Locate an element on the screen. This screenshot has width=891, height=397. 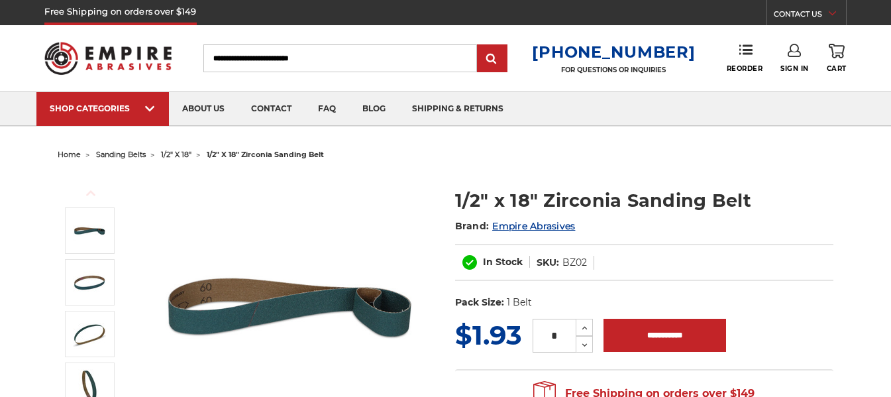
span: 1/2" x 18" zirconia sanding belt is located at coordinates (265, 154).